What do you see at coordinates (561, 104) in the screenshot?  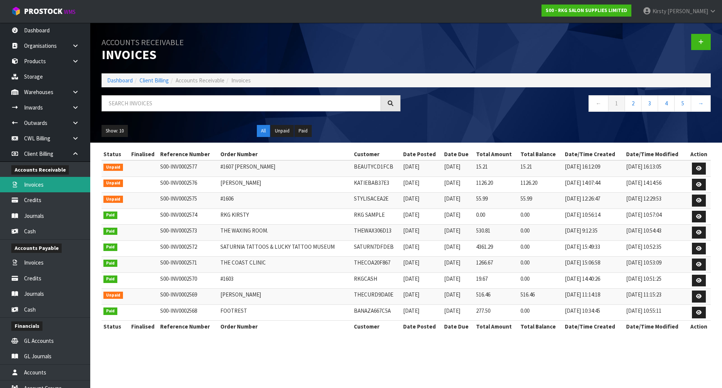 I see `nav: Page navigation` at bounding box center [561, 104].